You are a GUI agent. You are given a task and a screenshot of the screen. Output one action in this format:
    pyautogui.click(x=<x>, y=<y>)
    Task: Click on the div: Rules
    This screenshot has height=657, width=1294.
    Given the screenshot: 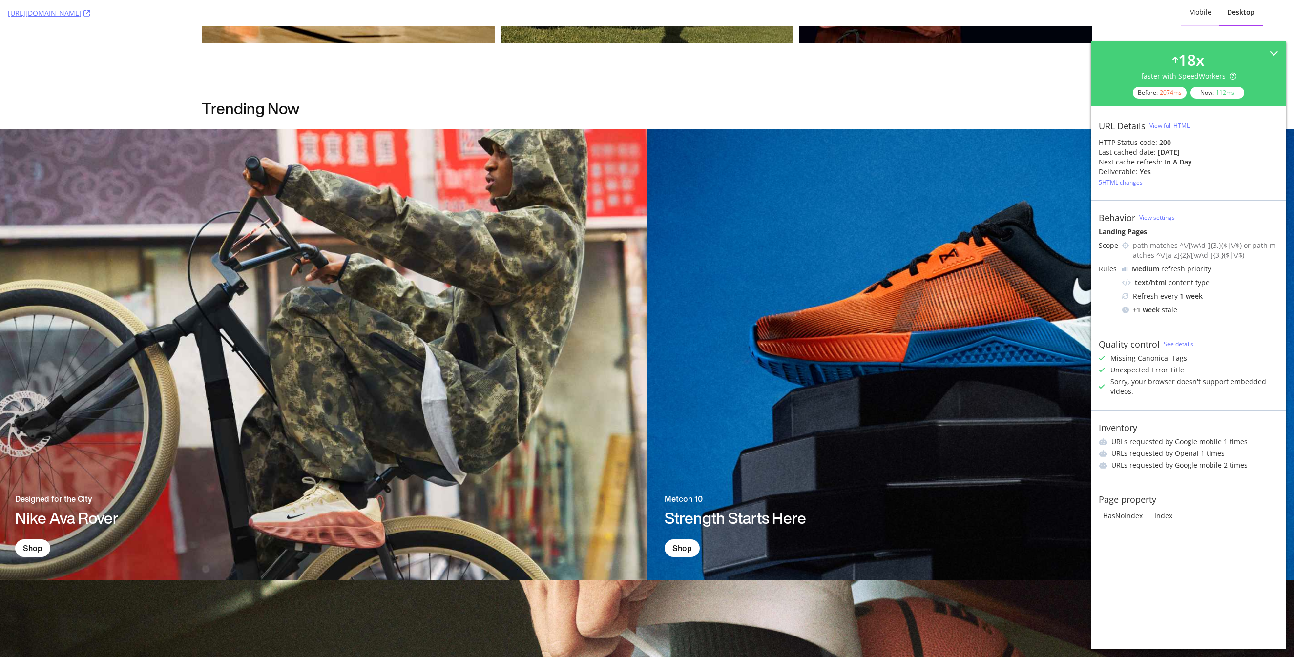 What is the action you would take?
    pyautogui.click(x=1108, y=269)
    